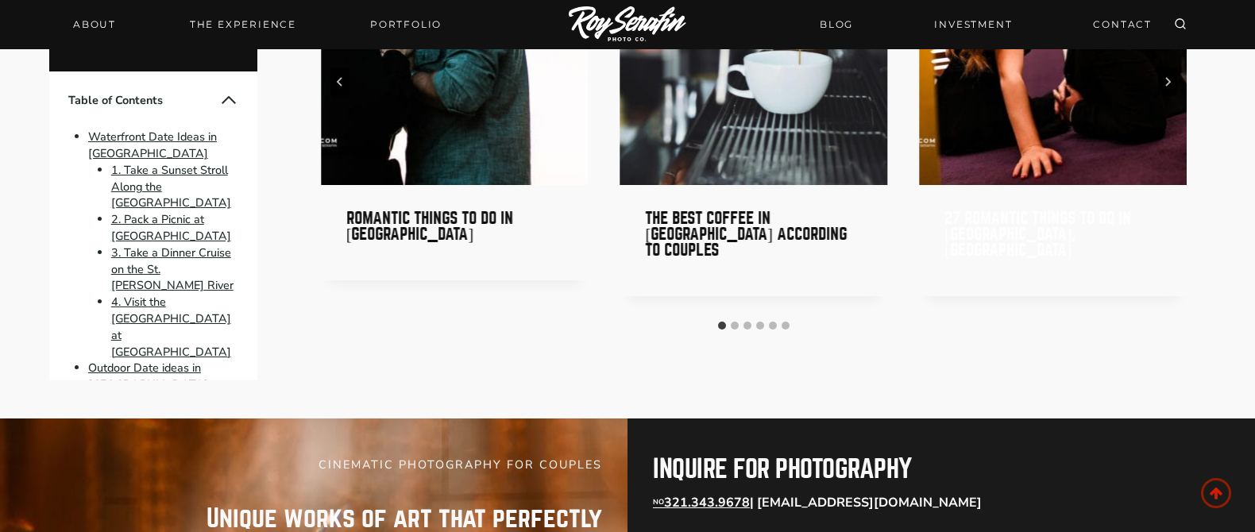  Describe the element at coordinates (1167, 82) in the screenshot. I see `button: Next` at that location.